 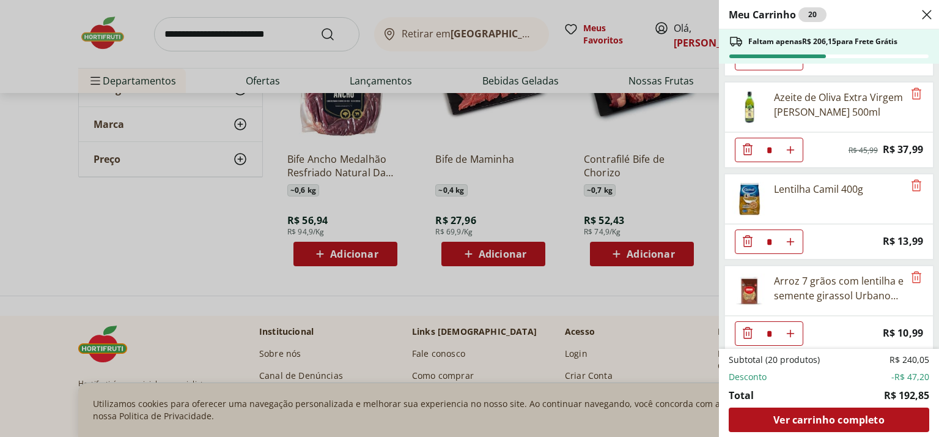 I want to click on span: R$ 37,99, so click(x=903, y=149).